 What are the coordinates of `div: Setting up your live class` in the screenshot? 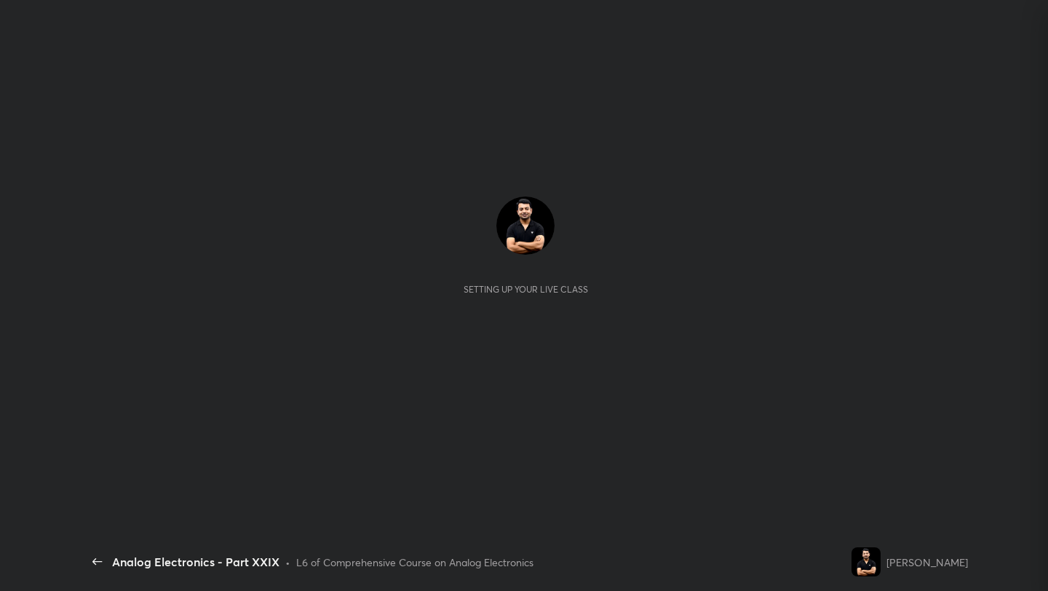 It's located at (526, 289).